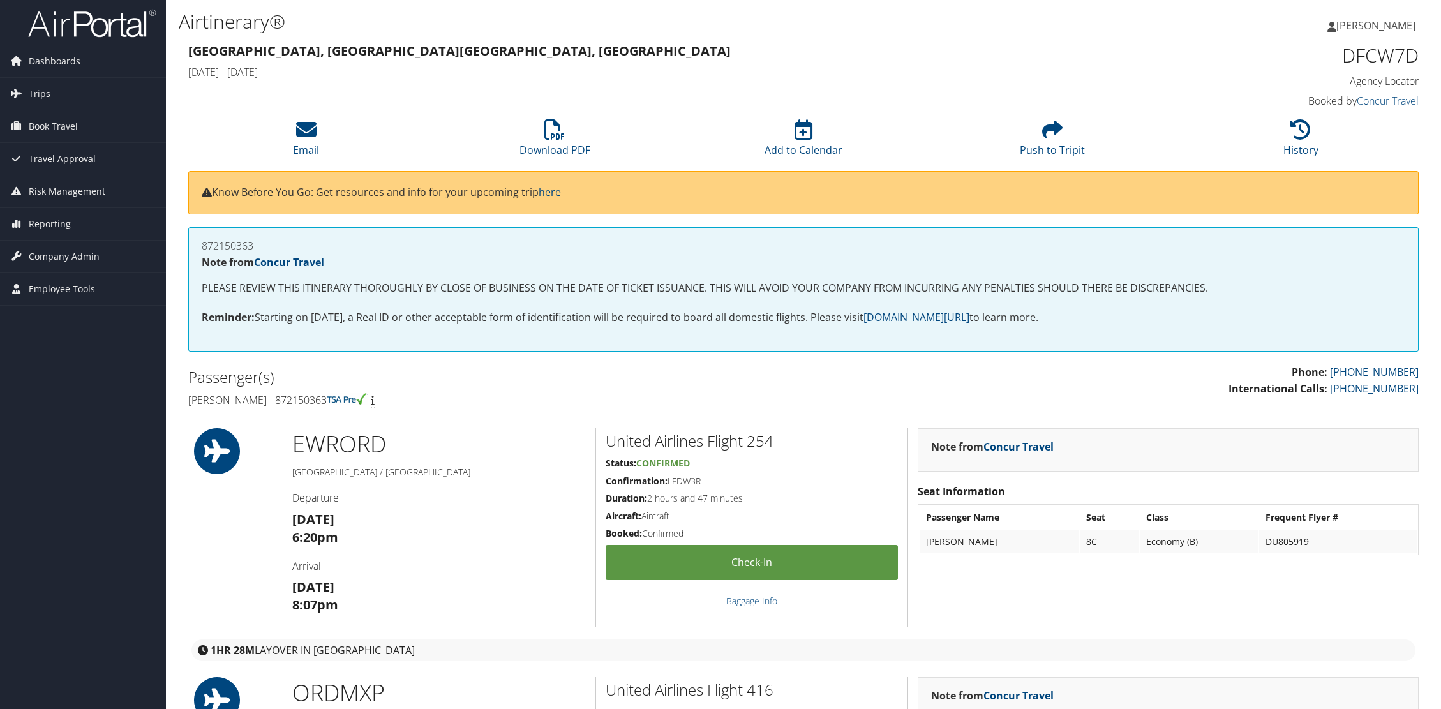 The height and width of the screenshot is (709, 1441). Describe the element at coordinates (636, 480) in the screenshot. I see `strong: Confirmation:` at that location.